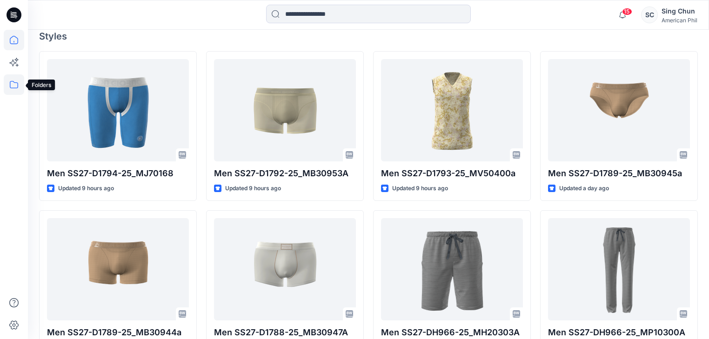  Describe the element at coordinates (285, 174) in the screenshot. I see `p: Men SS27-D1792-25_MB30953A` at that location.